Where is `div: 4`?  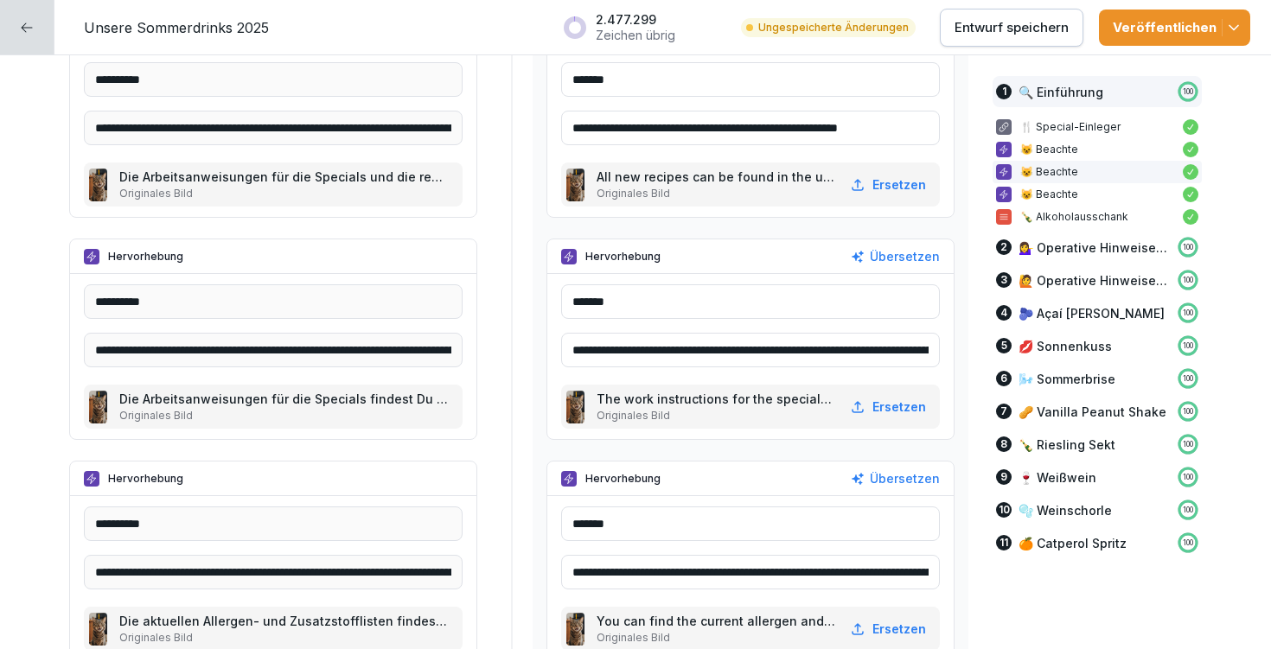
div: 4 is located at coordinates (1004, 313).